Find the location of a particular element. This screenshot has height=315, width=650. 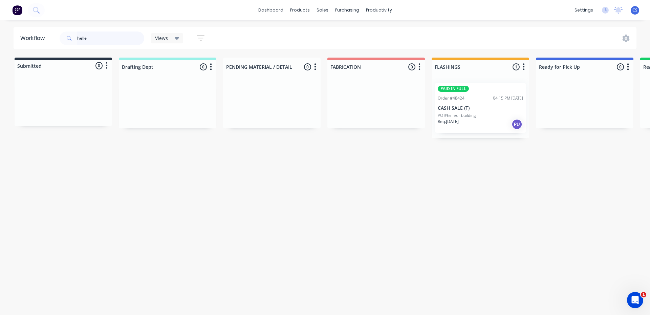

span: Views is located at coordinates (161, 38).